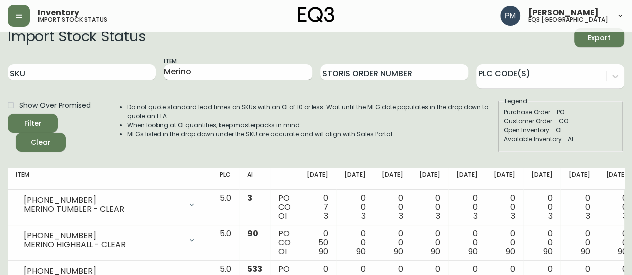 Image resolution: width=632 pixels, height=275 pixels. Describe the element at coordinates (41, 142) in the screenshot. I see `span: Clear` at that location.